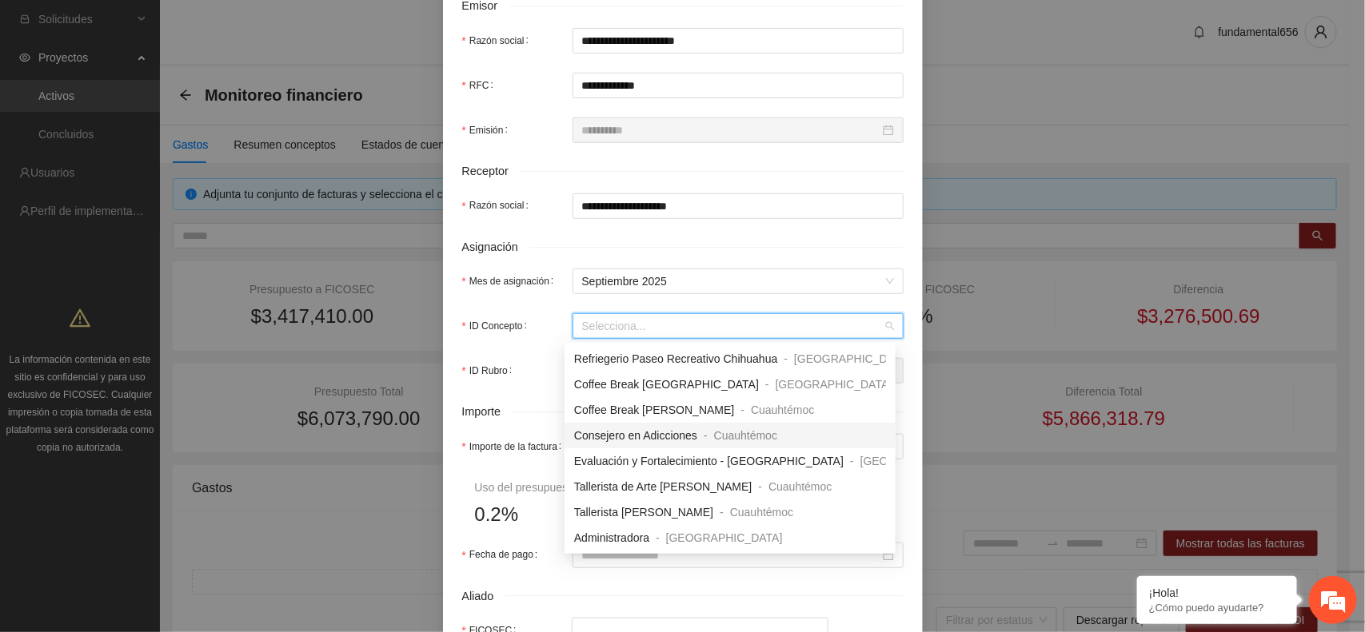 The height and width of the screenshot is (632, 1365). Describe the element at coordinates (484, 596) in the screenshot. I see `span: Aliado` at that location.